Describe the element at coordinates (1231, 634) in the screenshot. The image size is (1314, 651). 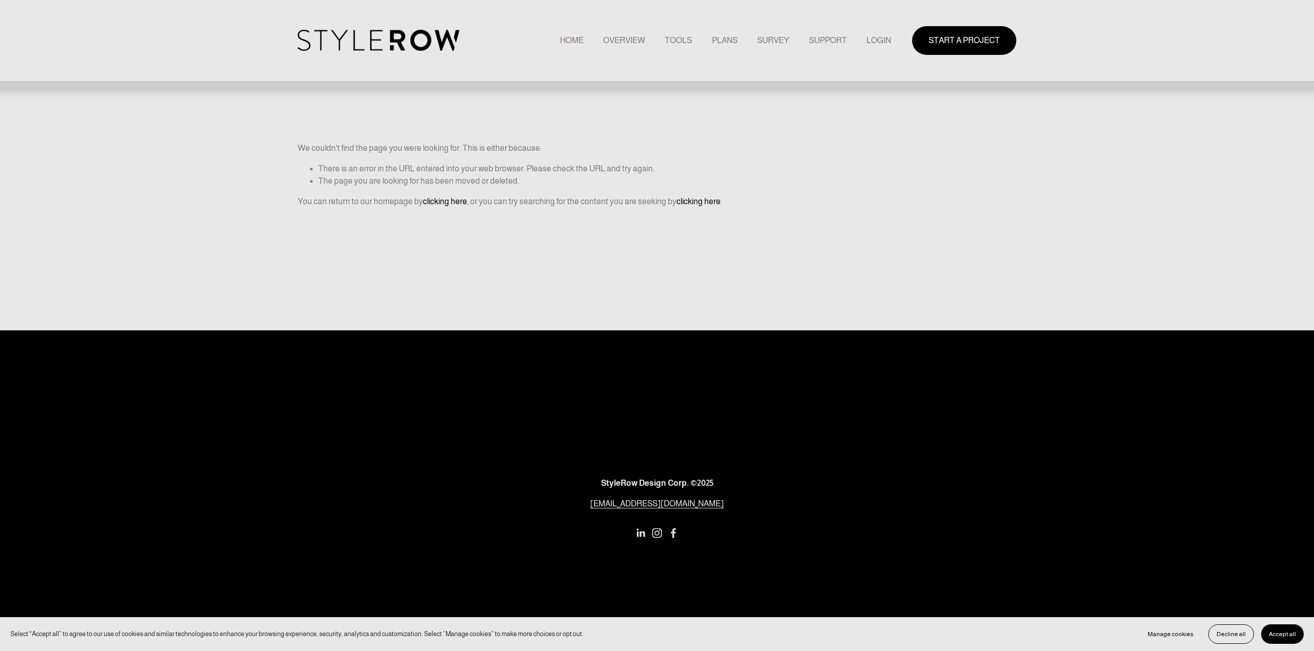
I see `span: Decline all` at that location.